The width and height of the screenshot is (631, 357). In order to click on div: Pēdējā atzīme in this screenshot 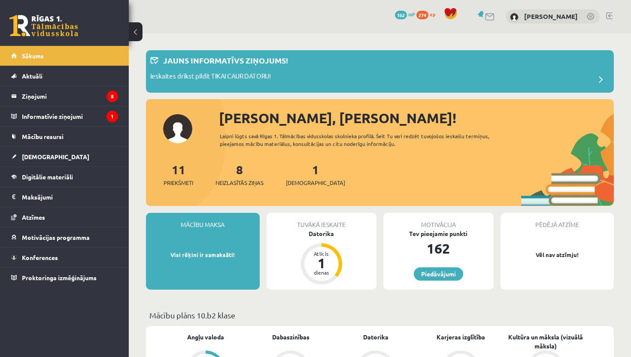, I will do `click(557, 221)`.